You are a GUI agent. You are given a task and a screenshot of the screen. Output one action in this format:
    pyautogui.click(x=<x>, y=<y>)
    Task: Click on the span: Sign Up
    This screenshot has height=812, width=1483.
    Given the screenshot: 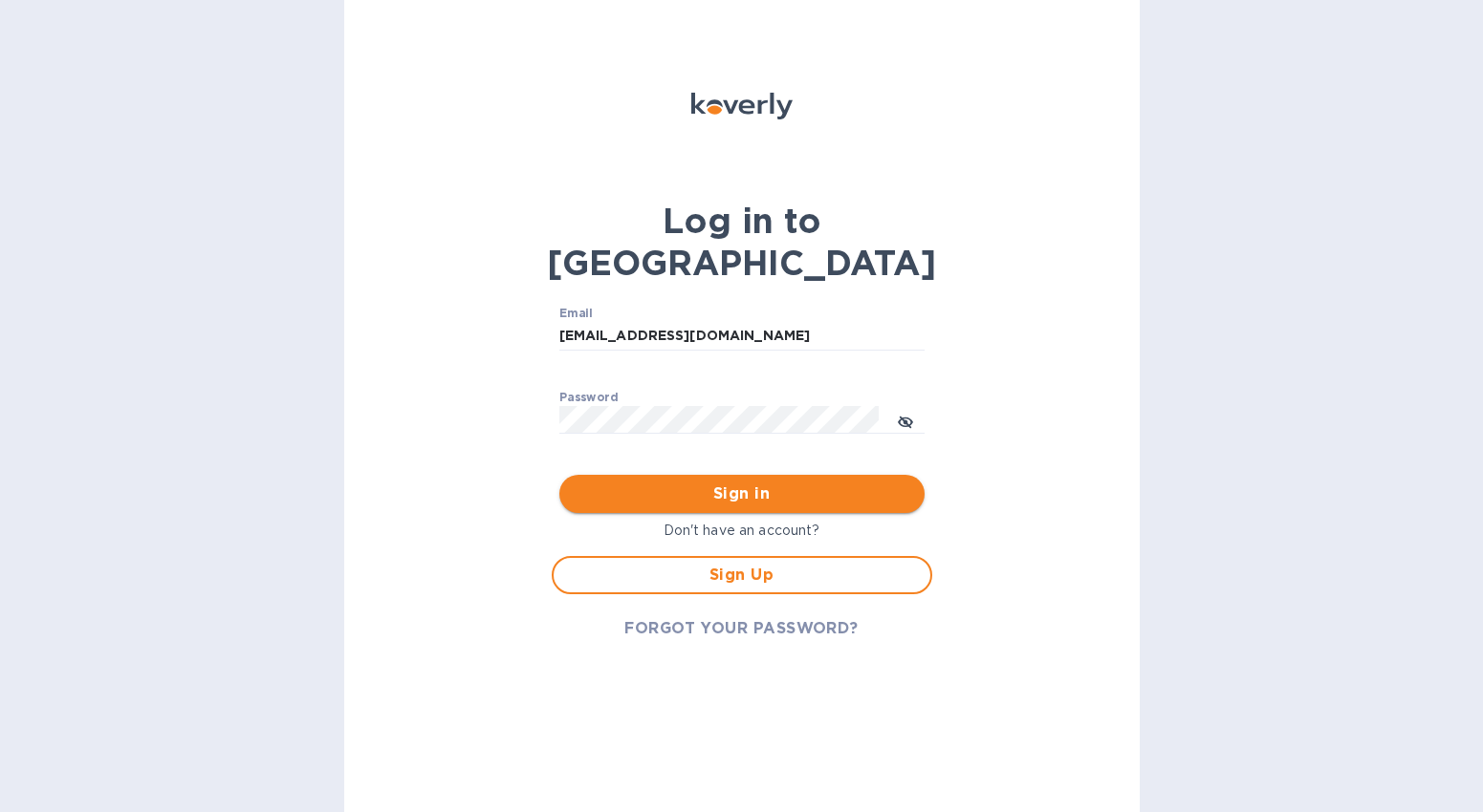 What is the action you would take?
    pyautogui.click(x=742, y=575)
    